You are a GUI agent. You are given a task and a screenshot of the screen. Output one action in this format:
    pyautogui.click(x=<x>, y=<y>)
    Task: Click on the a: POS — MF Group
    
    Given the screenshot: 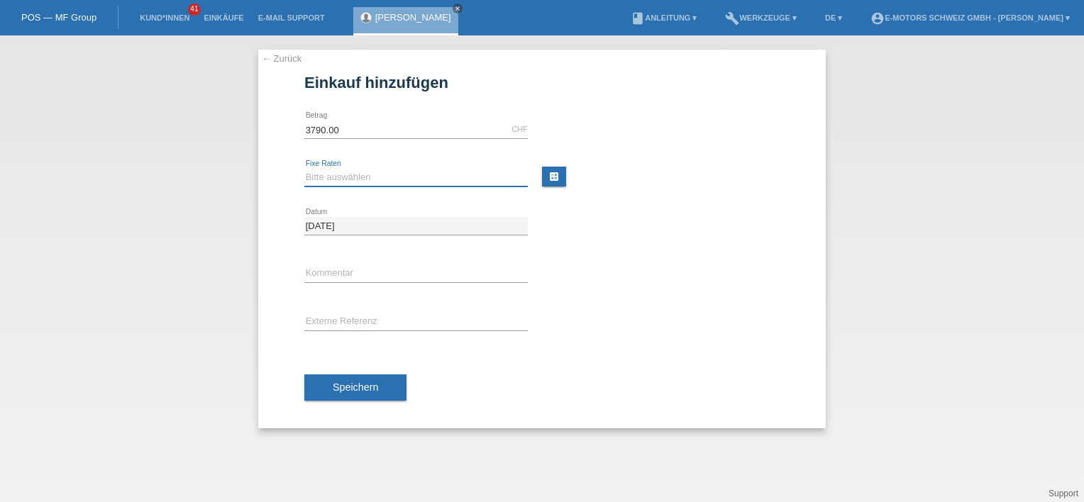 What is the action you would take?
    pyautogui.click(x=59, y=17)
    